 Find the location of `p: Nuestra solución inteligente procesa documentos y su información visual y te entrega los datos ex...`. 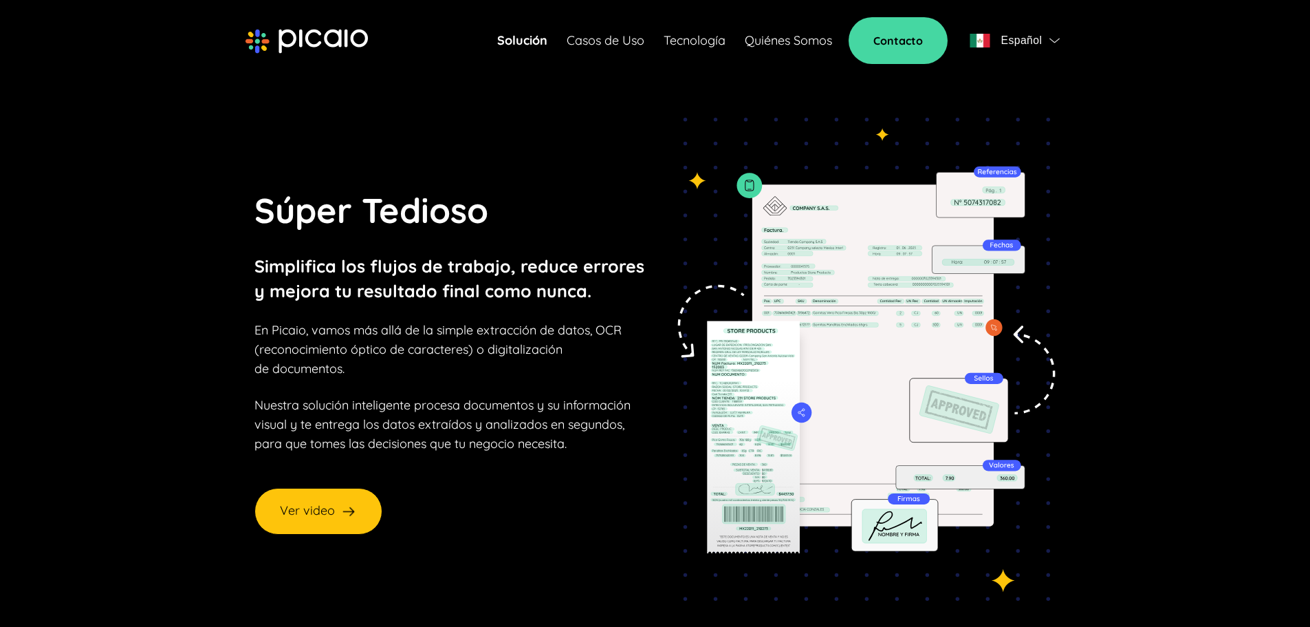

p: Nuestra solución inteligente procesa documentos y su información visual y te entrega los datos ex... is located at coordinates (442, 424).